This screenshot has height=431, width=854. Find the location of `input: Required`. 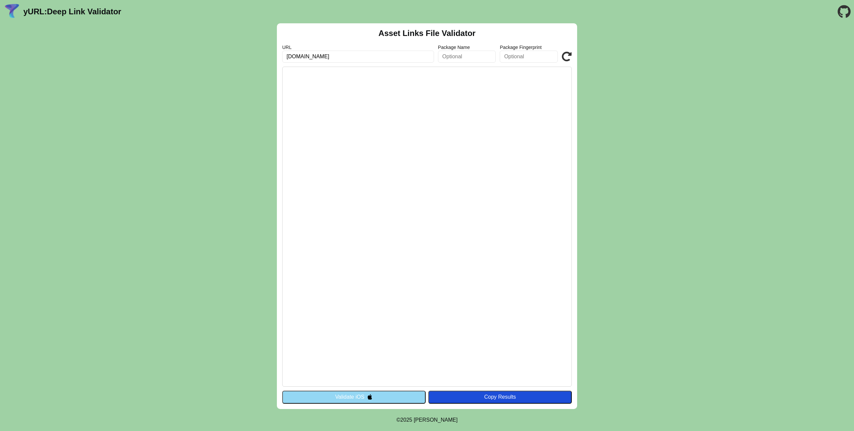

input: Required is located at coordinates (358, 57).